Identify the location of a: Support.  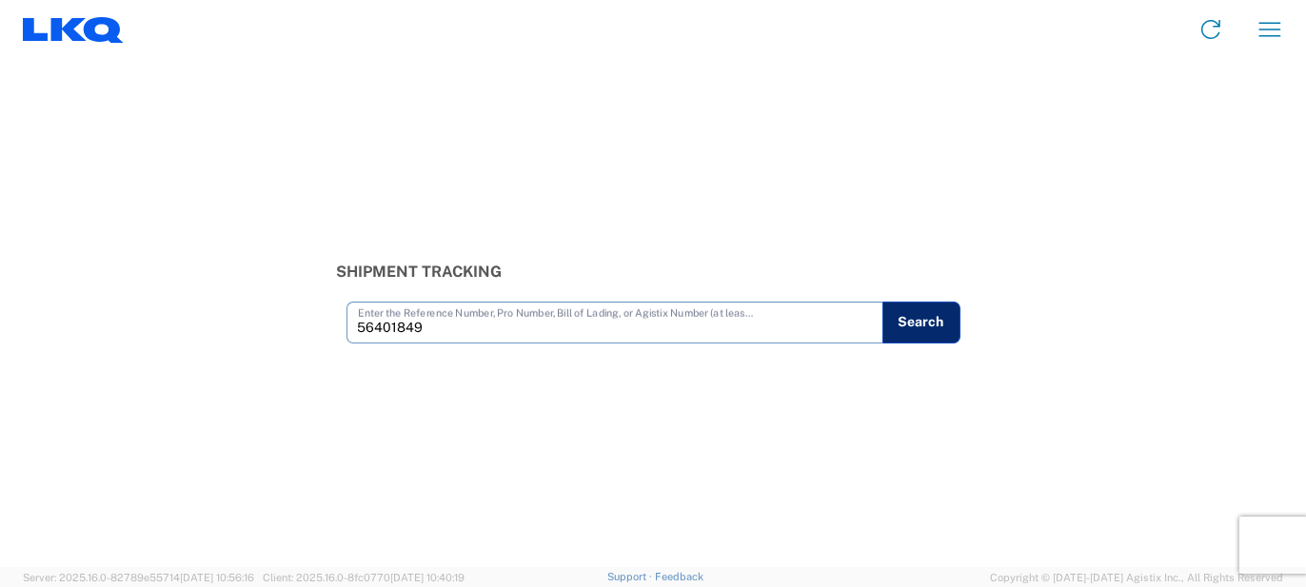
(631, 577).